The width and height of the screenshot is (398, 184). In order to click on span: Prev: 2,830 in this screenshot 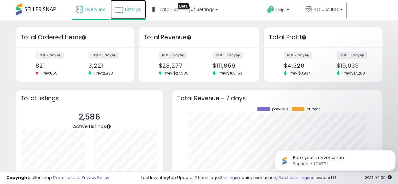, I will do `click(103, 73)`.